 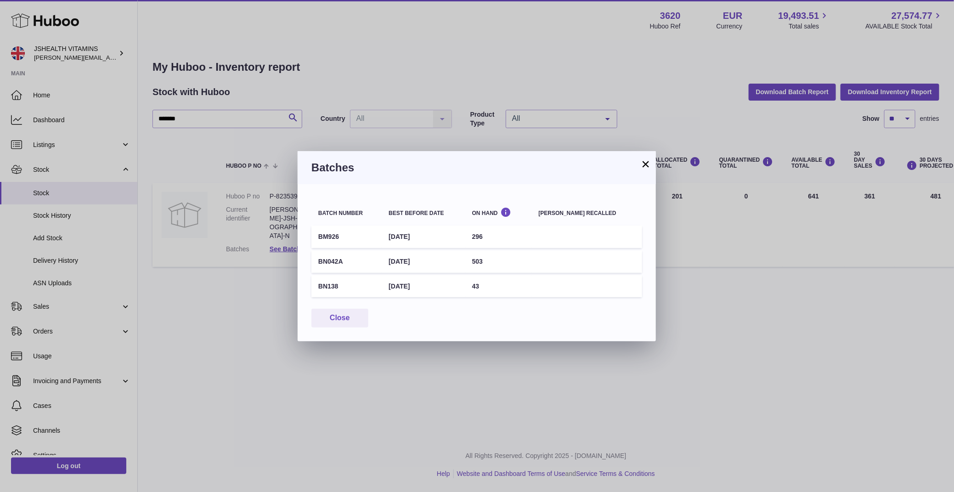 I want to click on td: BM926, so click(x=346, y=237).